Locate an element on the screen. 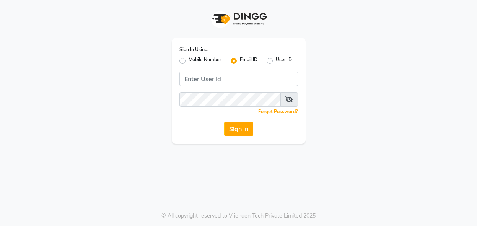 This screenshot has height=226, width=477. label: Email ID is located at coordinates (248, 61).